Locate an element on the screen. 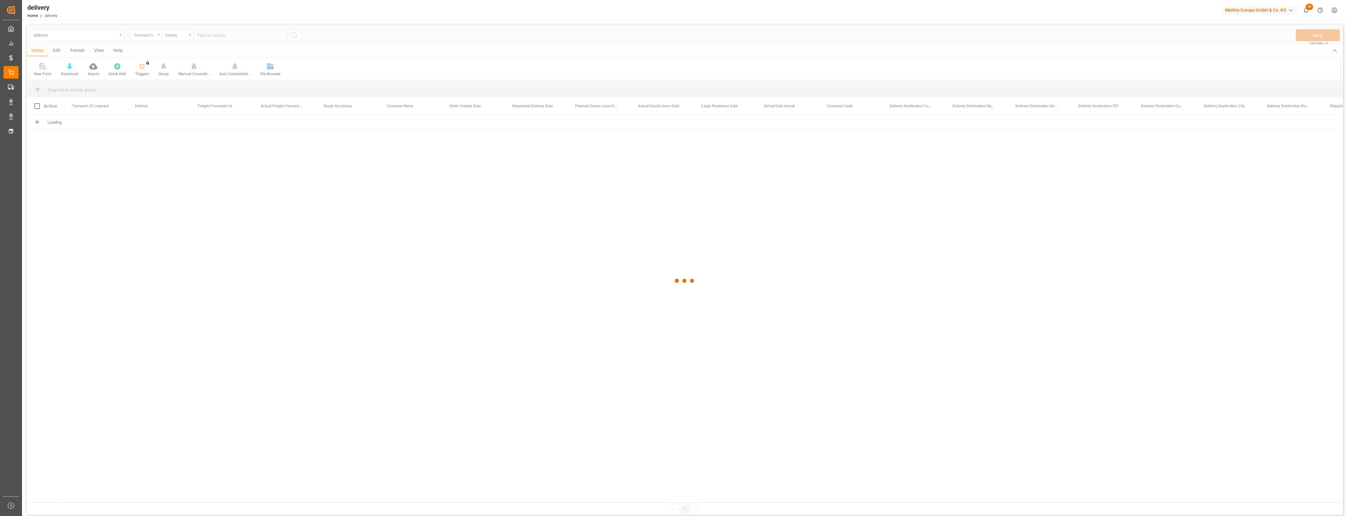  div: Melitta Europa GmbH & Co. KG is located at coordinates (1260, 10).